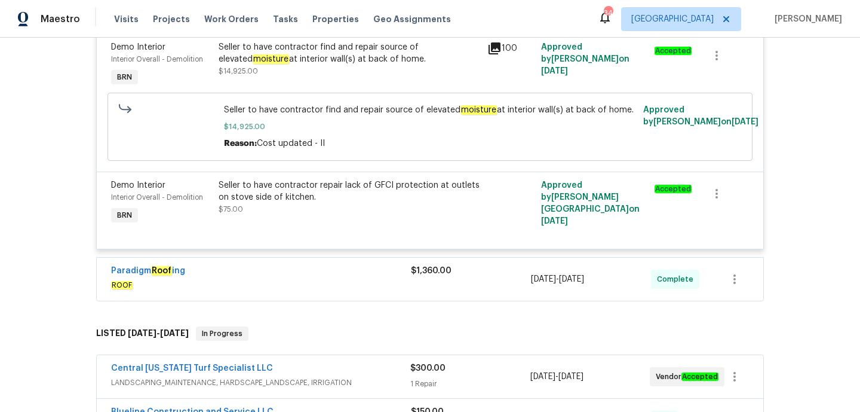  Describe the element at coordinates (431, 271) in the screenshot. I see `span: $1,360.00` at that location.